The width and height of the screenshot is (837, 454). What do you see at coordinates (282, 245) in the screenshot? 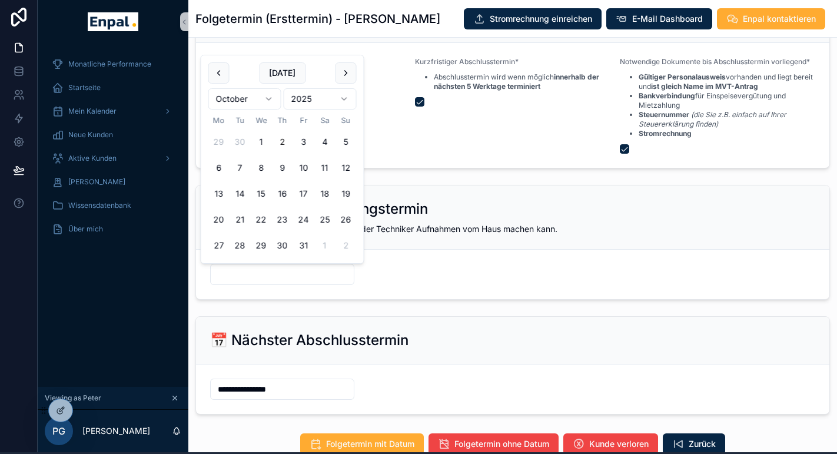
I see `button: Thursday, 30 October 2025` at bounding box center [282, 245].